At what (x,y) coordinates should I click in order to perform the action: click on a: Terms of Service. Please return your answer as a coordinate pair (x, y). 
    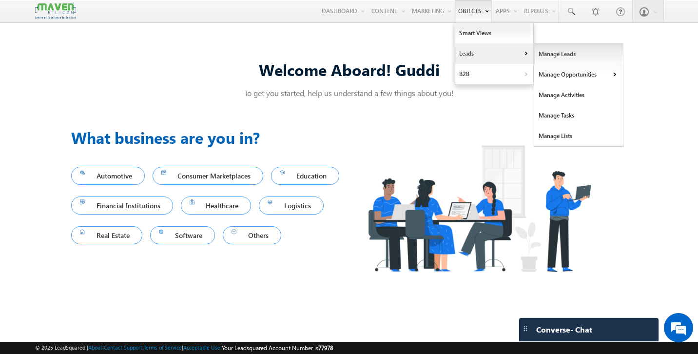
    Looking at the image, I should click on (163, 347).